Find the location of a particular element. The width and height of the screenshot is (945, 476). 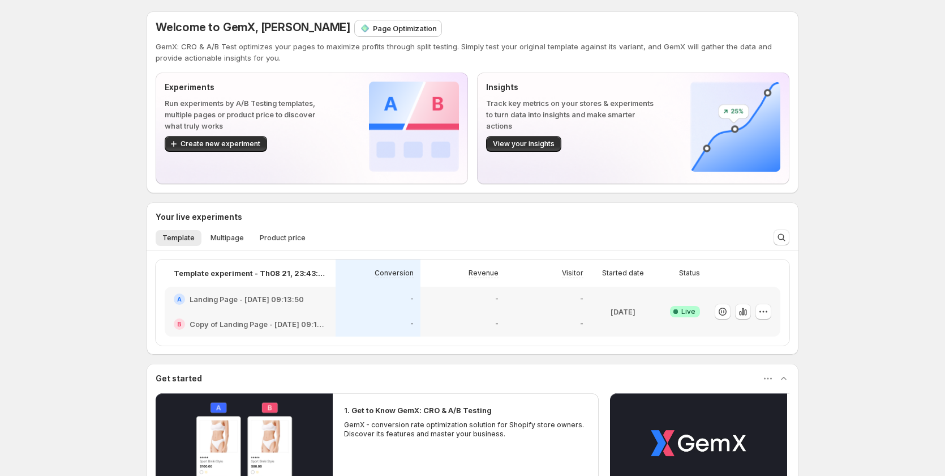

span: Template is located at coordinates (178, 238).